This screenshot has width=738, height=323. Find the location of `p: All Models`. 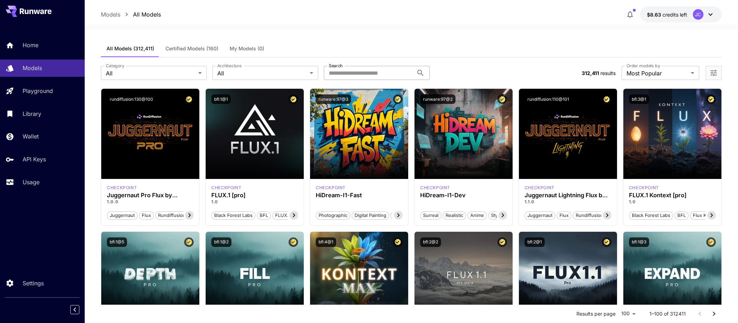

p: All Models is located at coordinates (147, 14).